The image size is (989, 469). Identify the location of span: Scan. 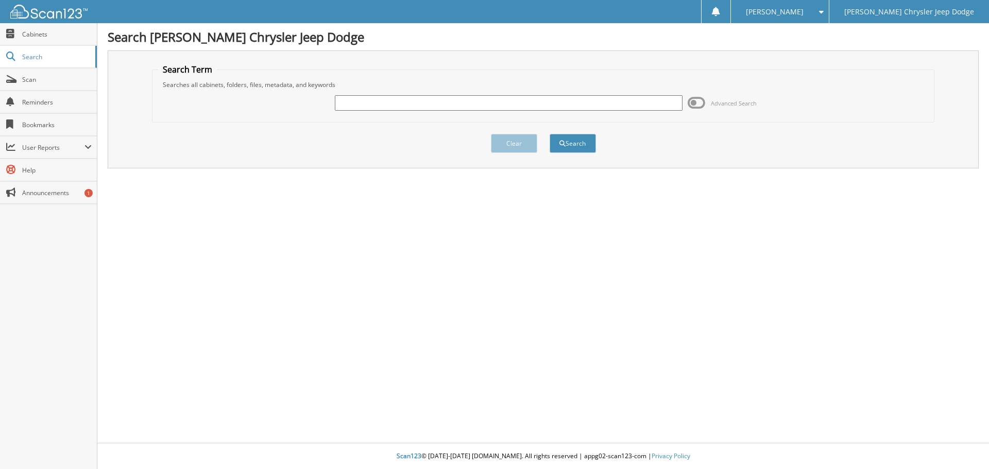
(57, 79).